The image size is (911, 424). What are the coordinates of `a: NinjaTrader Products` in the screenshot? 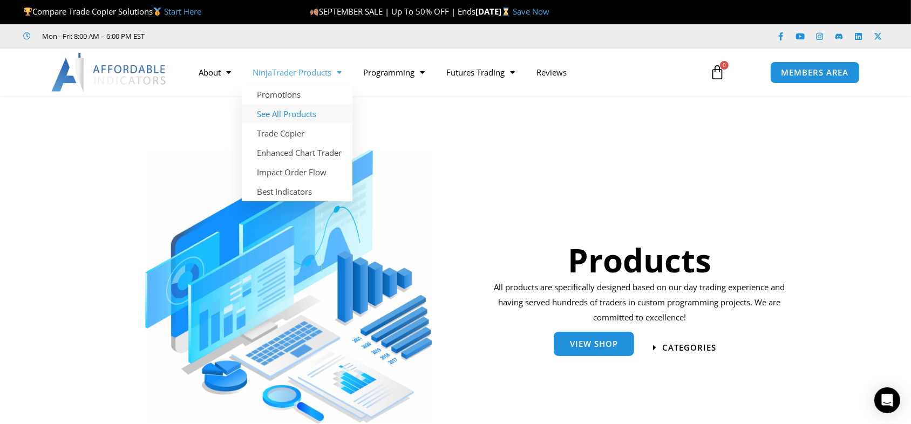 It's located at (297, 72).